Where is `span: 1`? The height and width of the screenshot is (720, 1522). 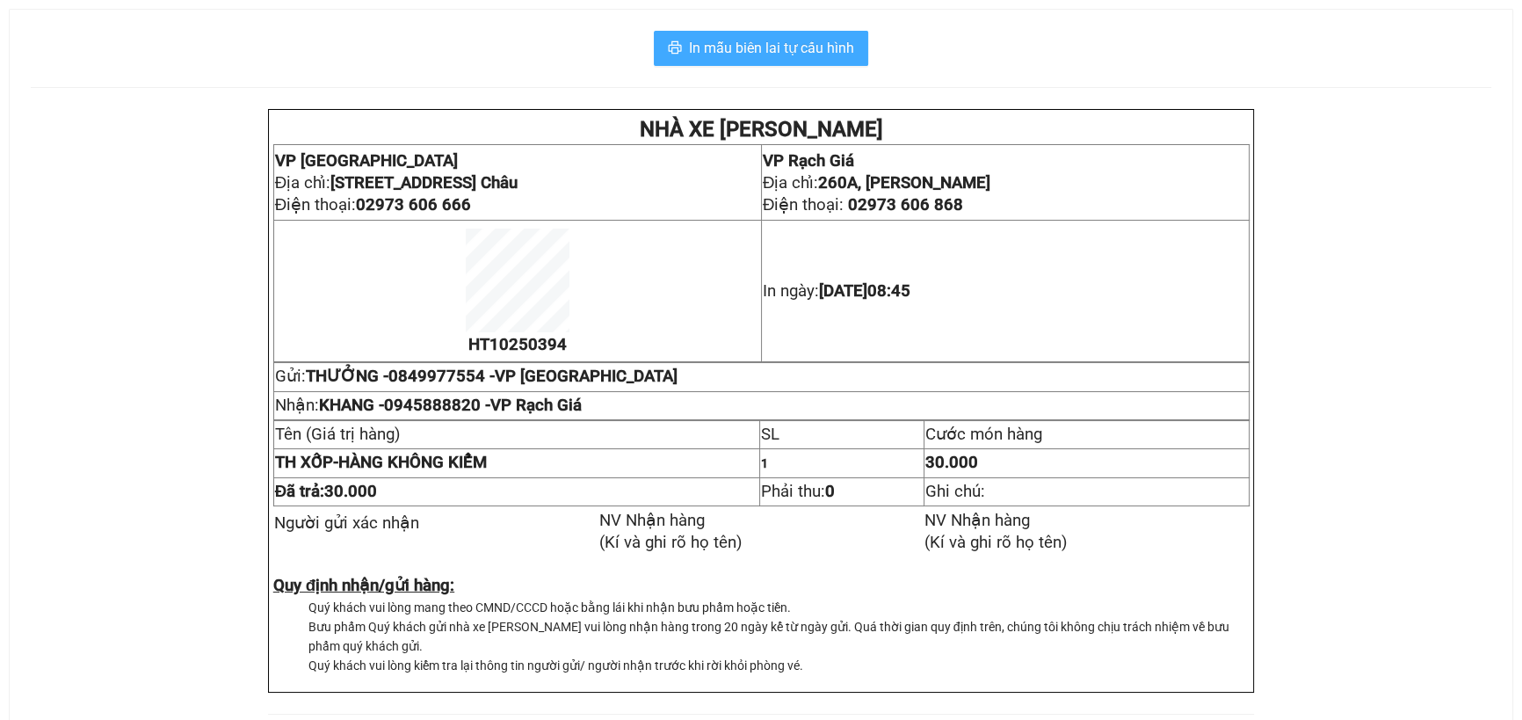
span: 1 is located at coordinates (764, 463).